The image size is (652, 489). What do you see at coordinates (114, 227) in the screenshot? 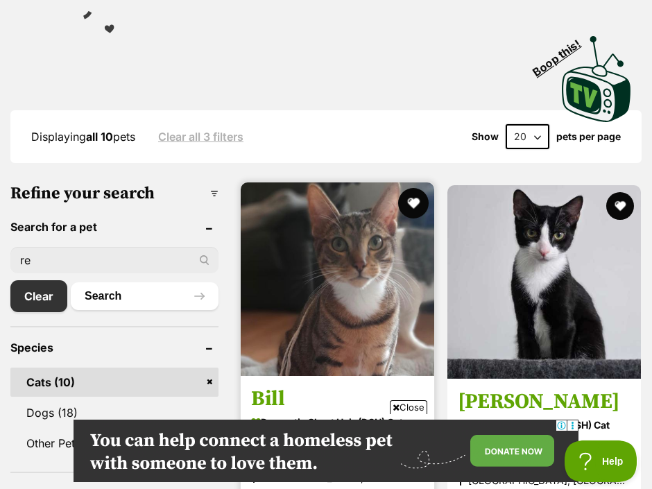
I see `header: Search for a pet` at bounding box center [114, 227].